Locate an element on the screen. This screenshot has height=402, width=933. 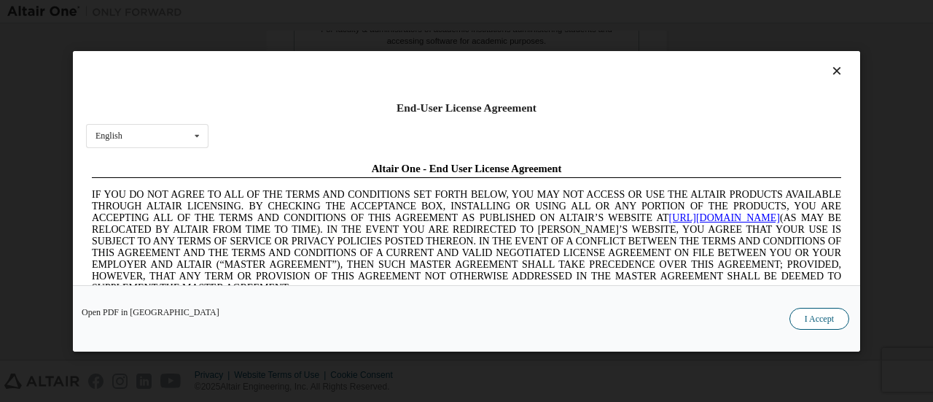
div: English is located at coordinates (109, 136).